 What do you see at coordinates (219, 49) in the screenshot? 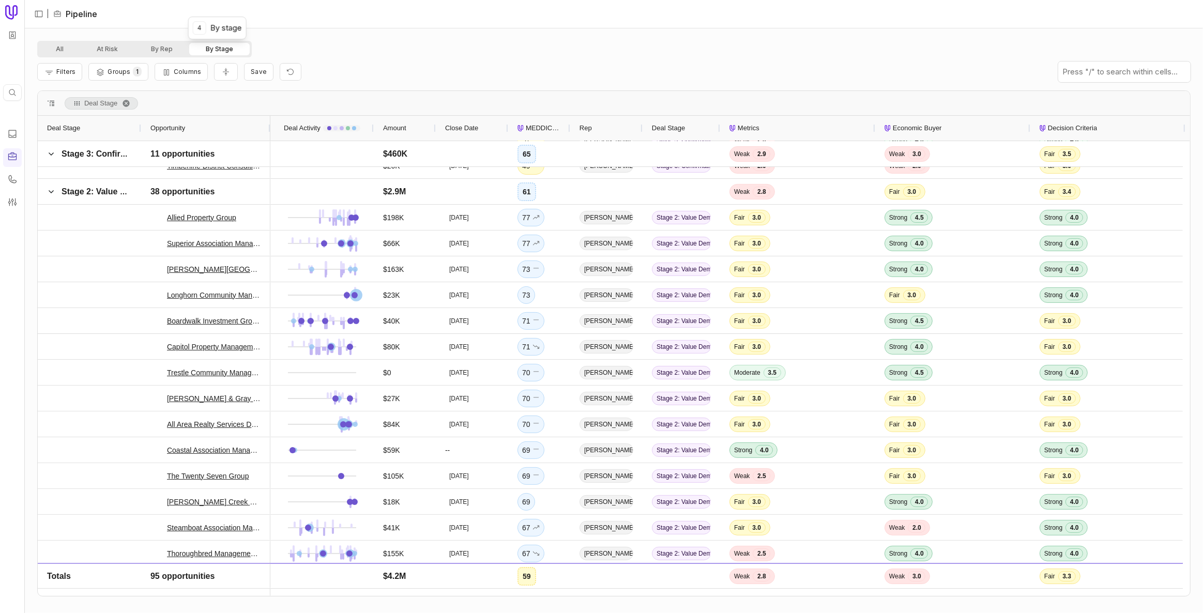
I see `button: By Stage` at bounding box center [219, 49].